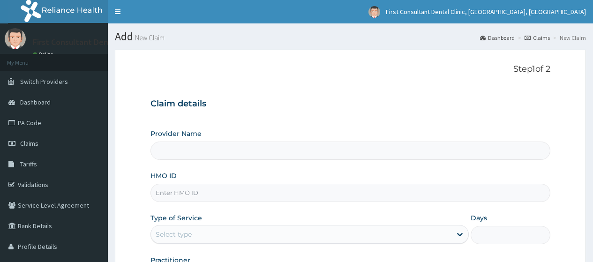  I want to click on label: Provider Name, so click(176, 134).